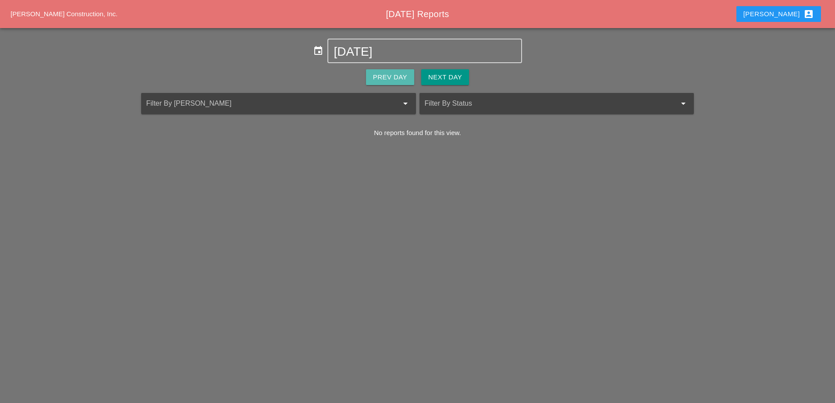 The image size is (835, 403). What do you see at coordinates (390, 77) in the screenshot?
I see `button: Prev Day` at bounding box center [390, 77].